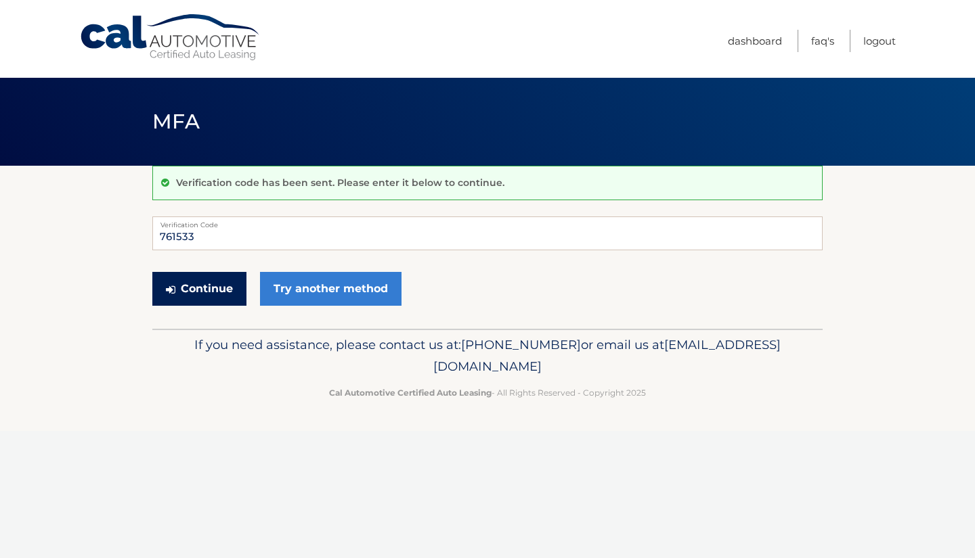  I want to click on a: Dashboard, so click(755, 41).